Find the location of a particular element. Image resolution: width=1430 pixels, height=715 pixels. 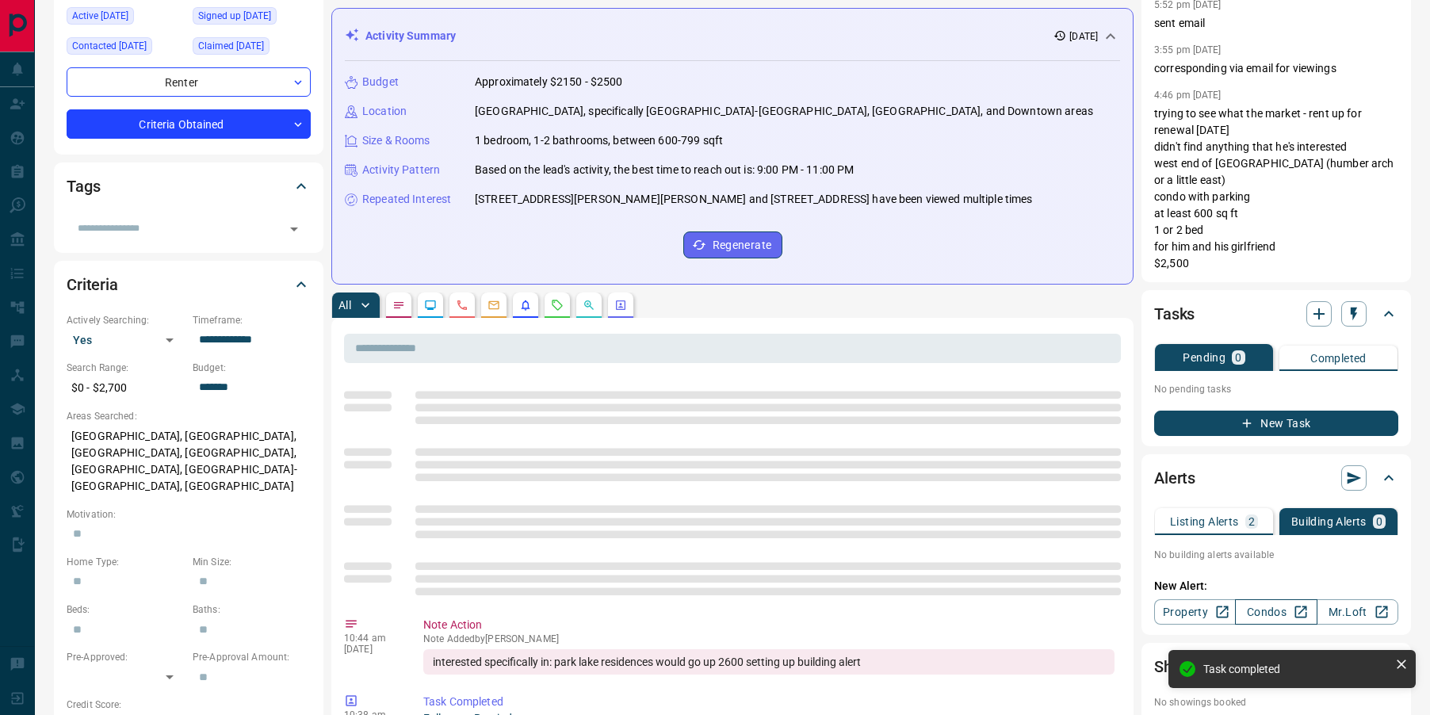

div: Task completed is located at coordinates (1296, 669).